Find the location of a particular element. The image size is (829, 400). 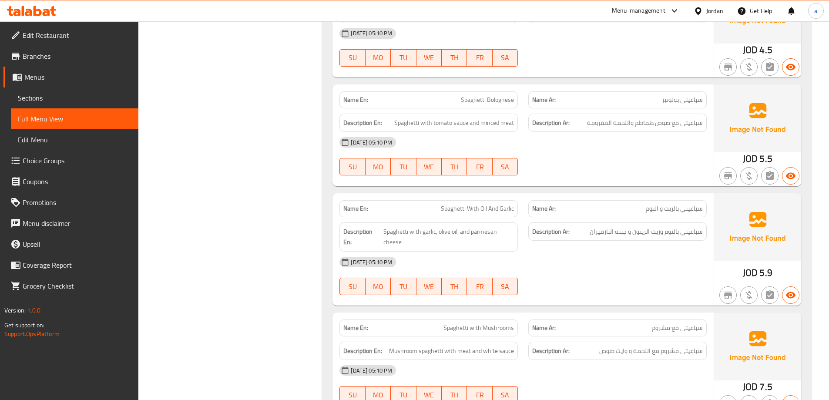

span: Upsell is located at coordinates (77, 244).